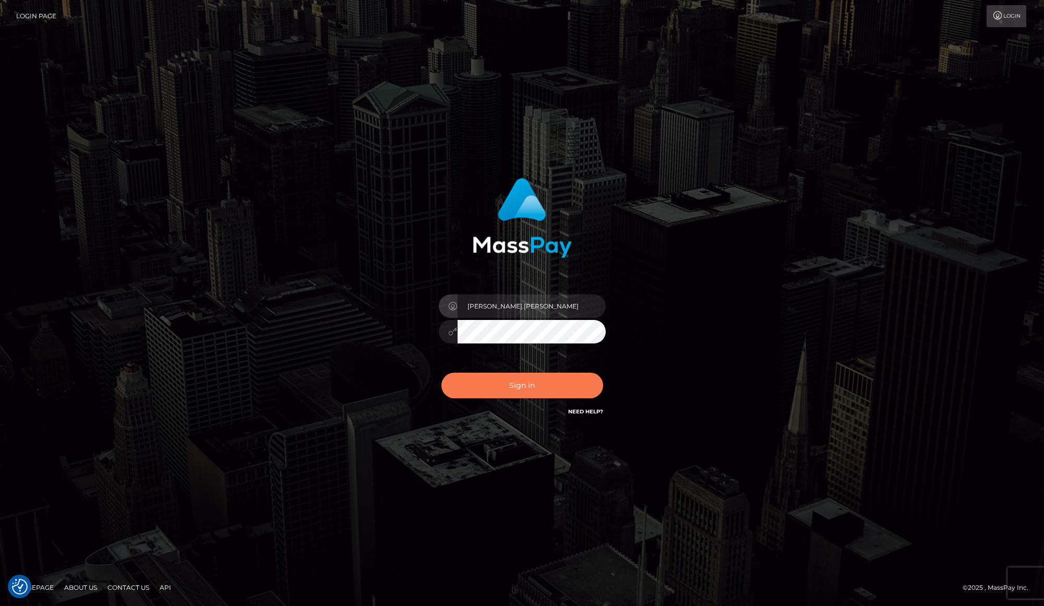 The width and height of the screenshot is (1044, 606). What do you see at coordinates (34, 587) in the screenshot?
I see `a: Homepage` at bounding box center [34, 587].